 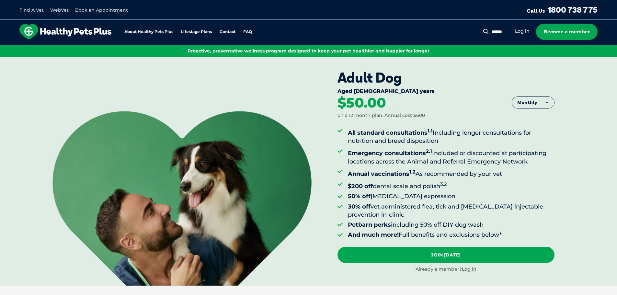 What do you see at coordinates (446, 78) in the screenshot?
I see `div: Adult Dog` at bounding box center [446, 78].